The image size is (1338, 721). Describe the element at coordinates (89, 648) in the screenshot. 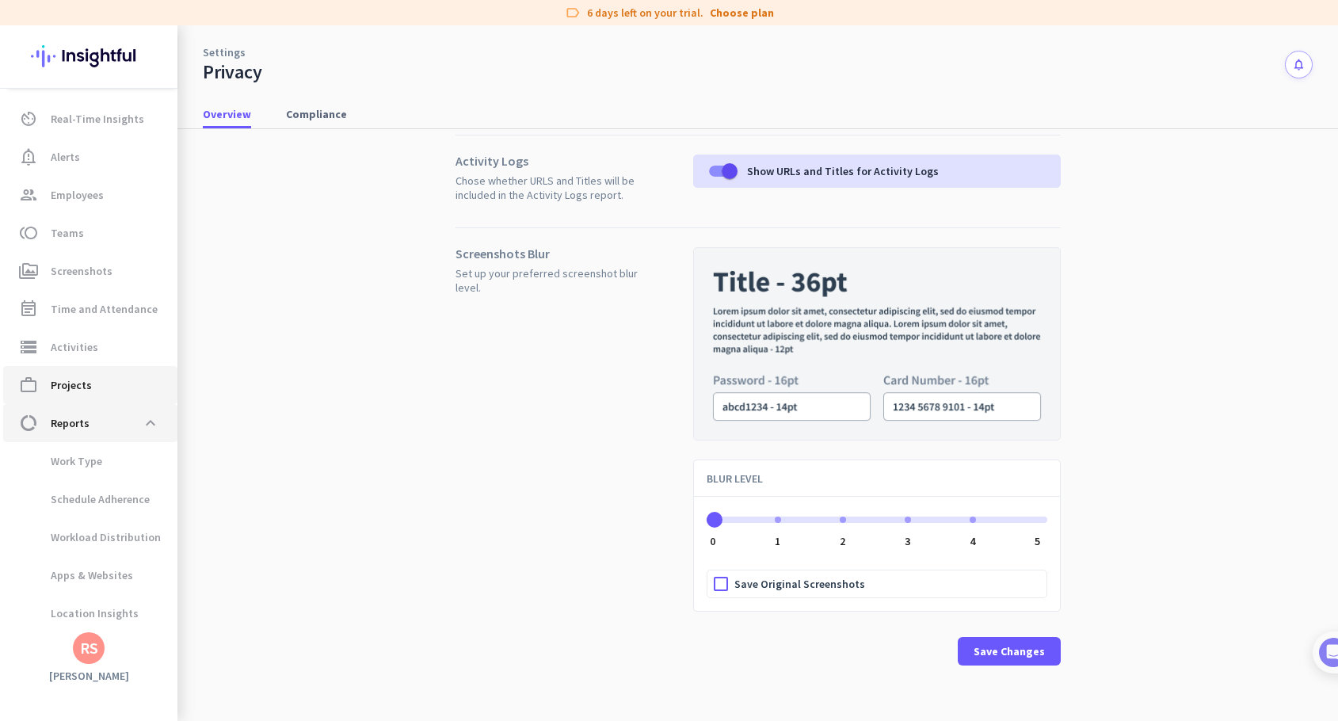

I see `div: RS` at that location.